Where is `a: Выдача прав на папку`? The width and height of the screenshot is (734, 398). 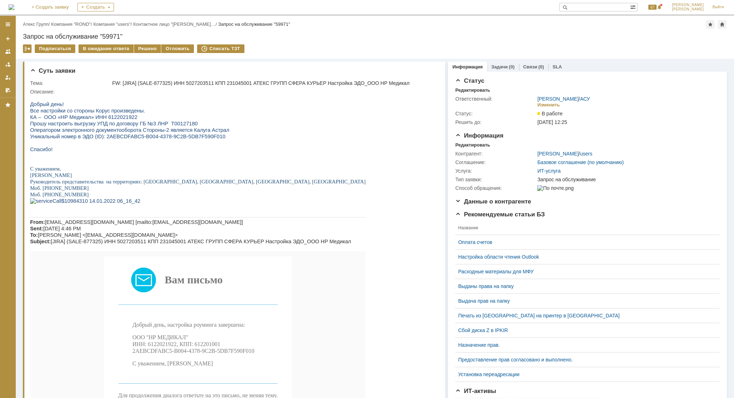 a: Выдача прав на папку is located at coordinates (584, 301).